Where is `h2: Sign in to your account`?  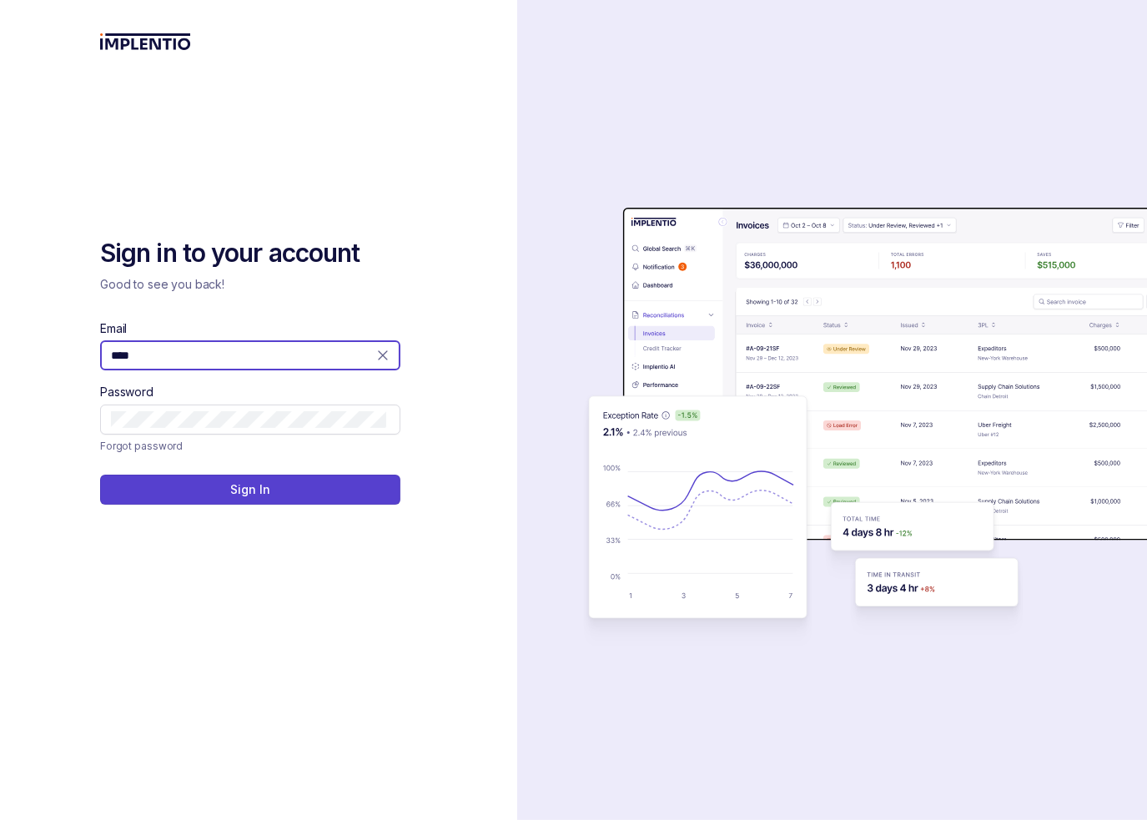
h2: Sign in to your account is located at coordinates (250, 254).